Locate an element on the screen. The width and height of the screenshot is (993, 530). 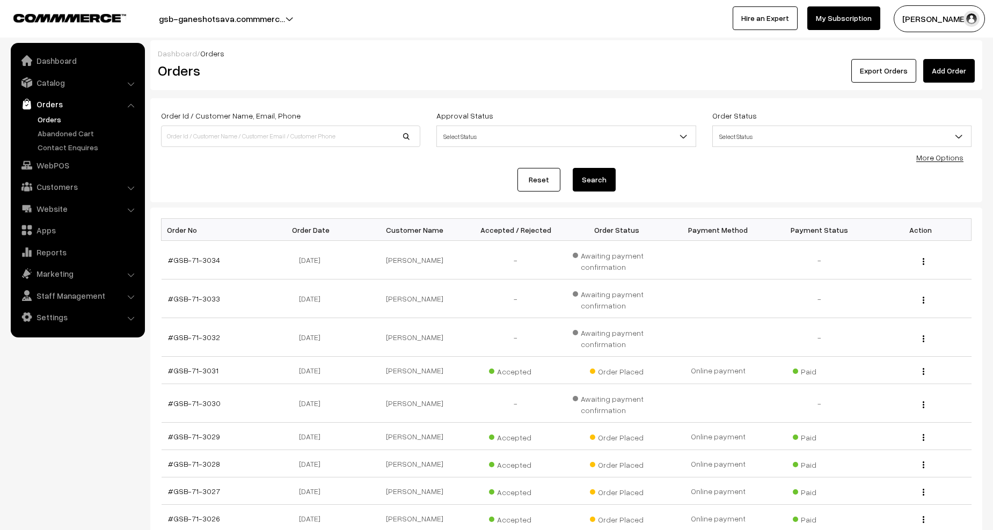
a: Reports is located at coordinates (77, 252).